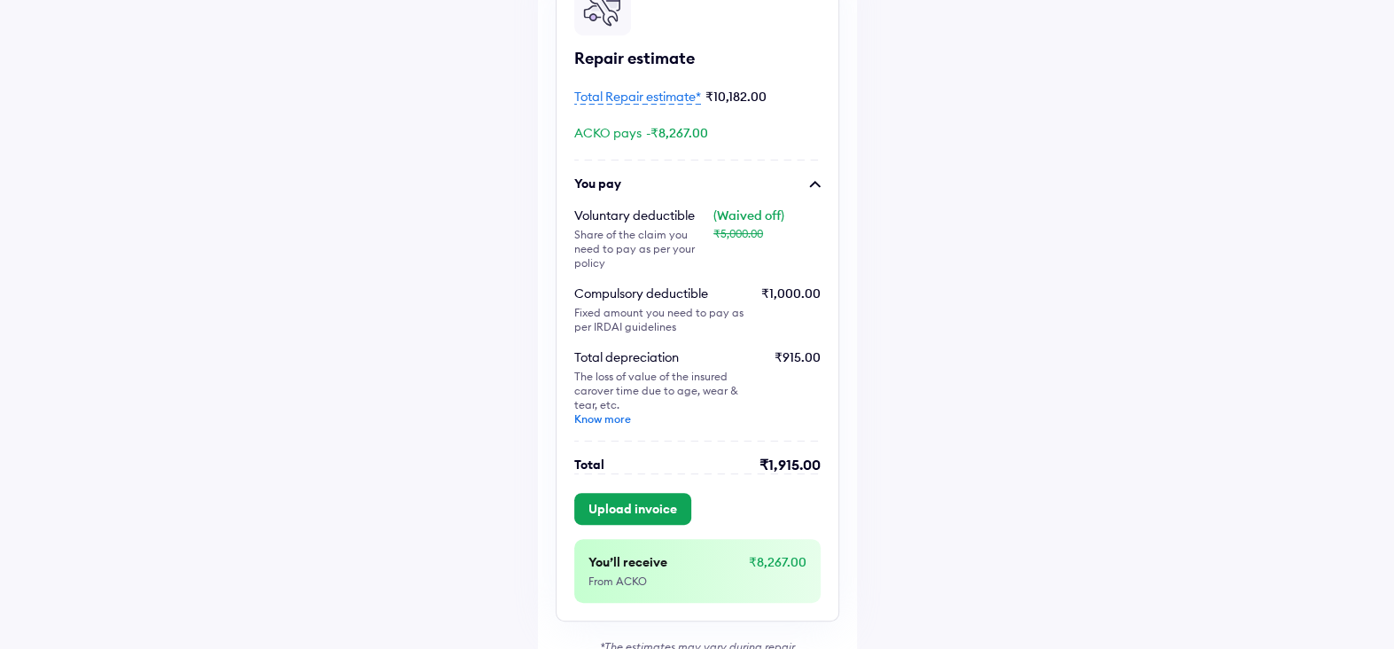 Image resolution: width=1394 pixels, height=649 pixels. What do you see at coordinates (665, 581) in the screenshot?
I see `div: From ACKO` at bounding box center [665, 581].